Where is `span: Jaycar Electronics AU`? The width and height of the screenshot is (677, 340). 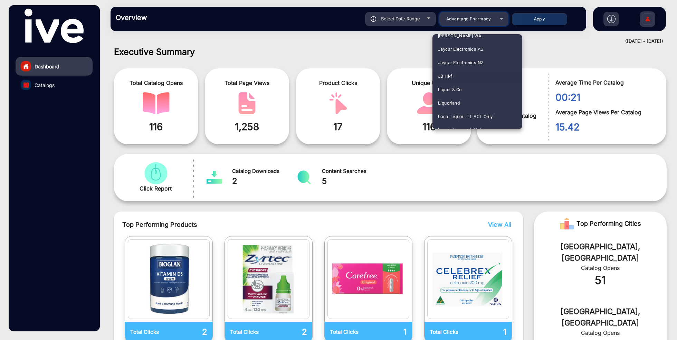 span: Jaycar Electronics AU is located at coordinates (461, 49).